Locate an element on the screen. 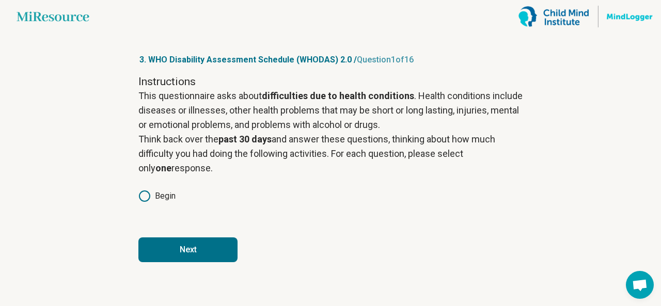  strong: one is located at coordinates (163, 168).